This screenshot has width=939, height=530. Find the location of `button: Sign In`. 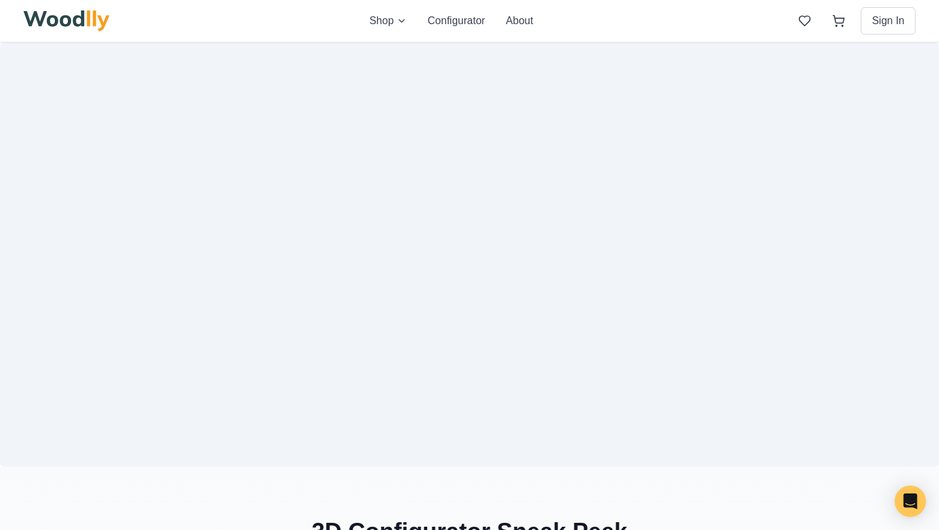

button: Sign In is located at coordinates (889, 21).